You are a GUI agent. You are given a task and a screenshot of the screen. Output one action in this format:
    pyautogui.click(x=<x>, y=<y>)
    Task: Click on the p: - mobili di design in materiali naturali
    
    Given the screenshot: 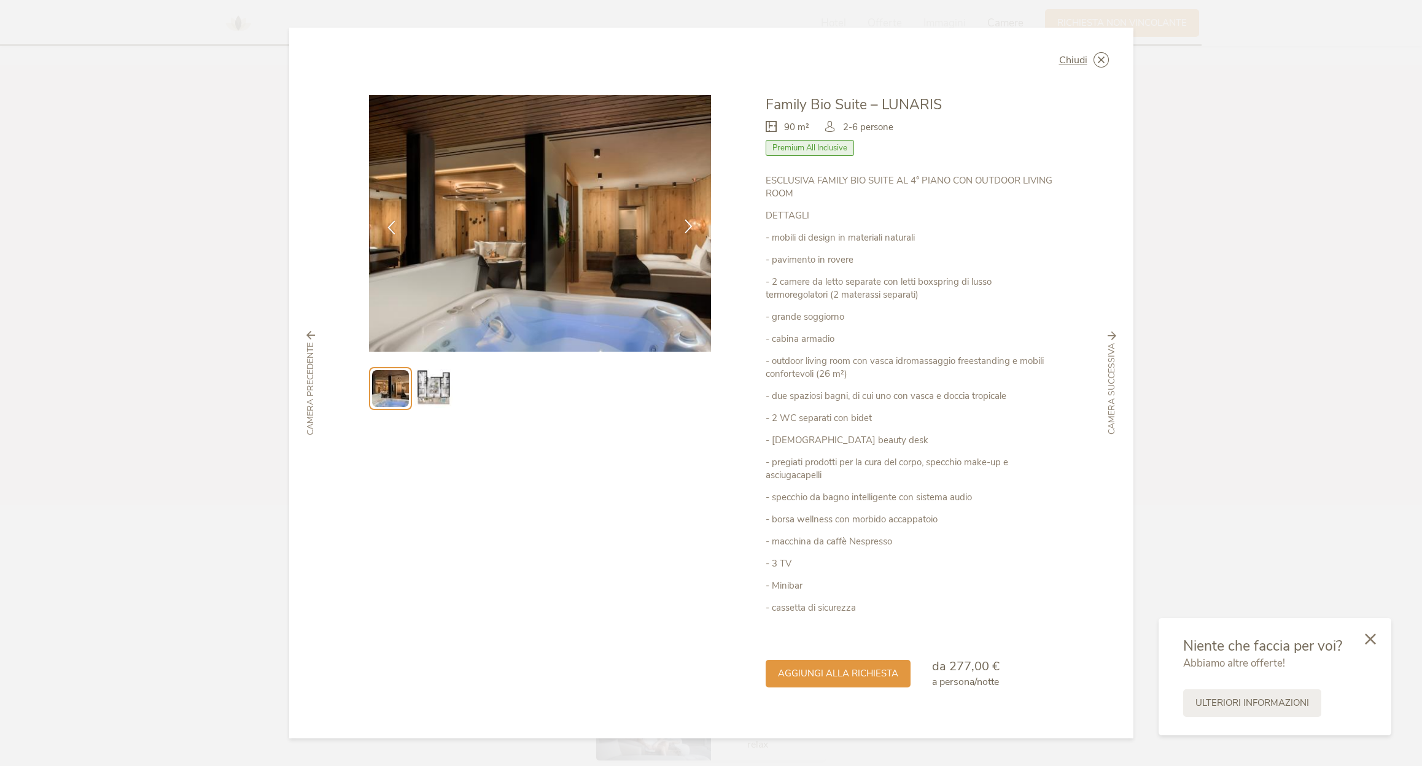 What is the action you would take?
    pyautogui.click(x=909, y=238)
    